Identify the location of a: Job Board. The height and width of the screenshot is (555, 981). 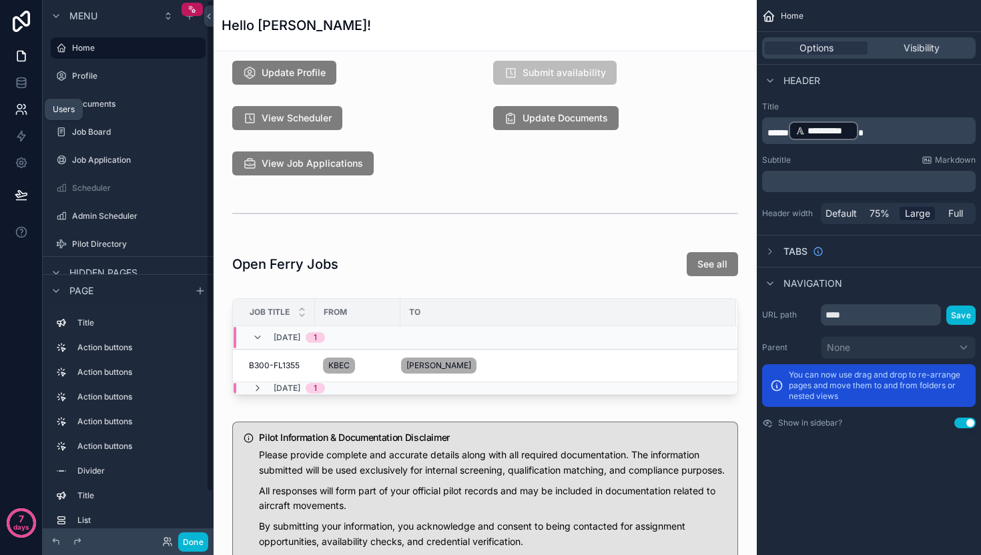
(128, 132).